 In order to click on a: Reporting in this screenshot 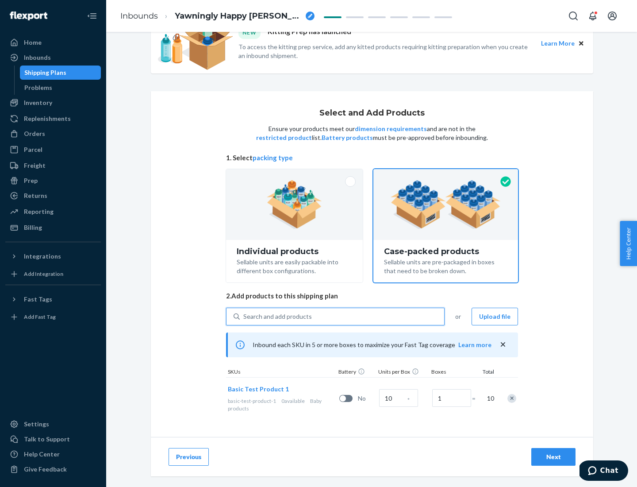, I will do `click(53, 211)`.